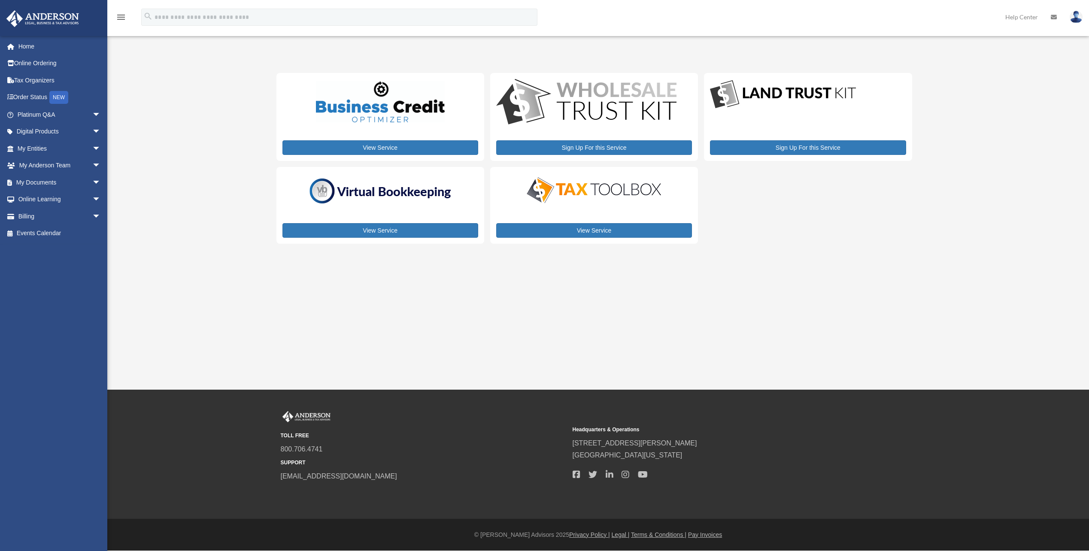  What do you see at coordinates (121, 18) in the screenshot?
I see `a: menu` at bounding box center [121, 18].